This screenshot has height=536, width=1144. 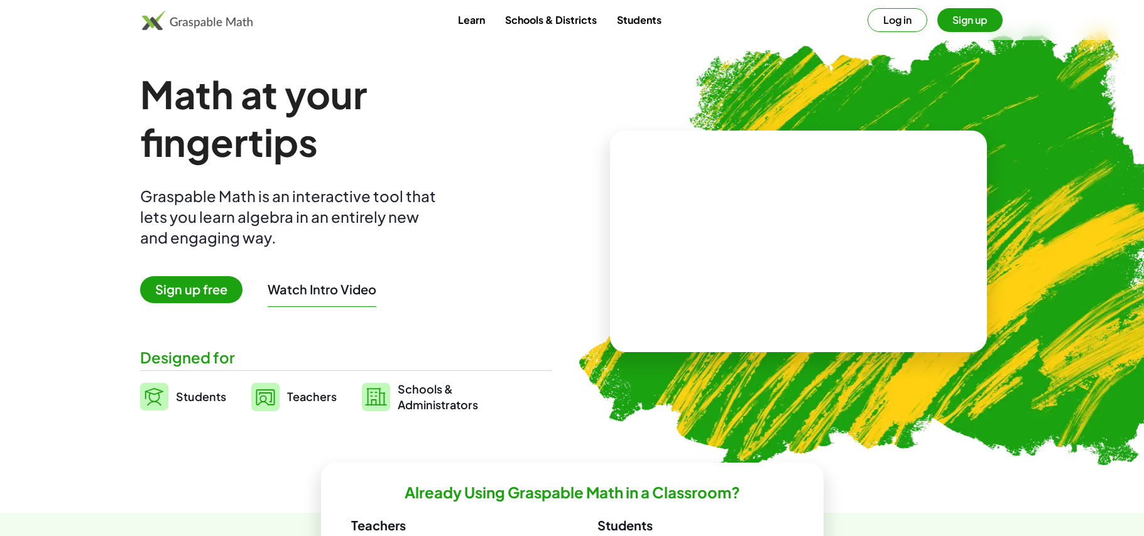 I want to click on h3: Teachers, so click(x=449, y=526).